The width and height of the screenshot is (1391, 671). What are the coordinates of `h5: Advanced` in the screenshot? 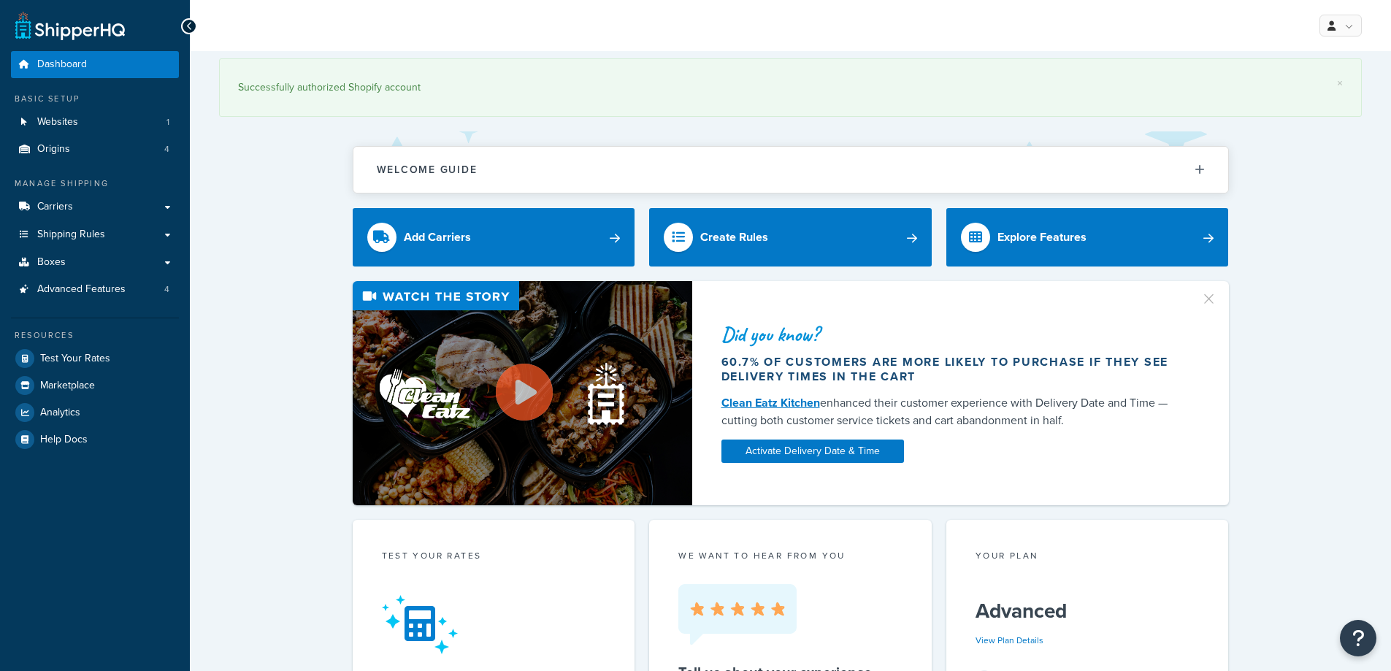 It's located at (1087, 611).